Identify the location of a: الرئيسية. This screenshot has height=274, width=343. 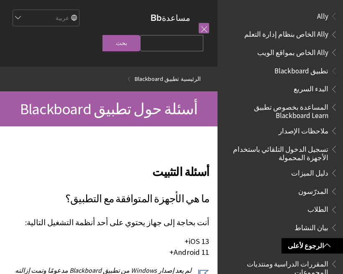
(191, 79).